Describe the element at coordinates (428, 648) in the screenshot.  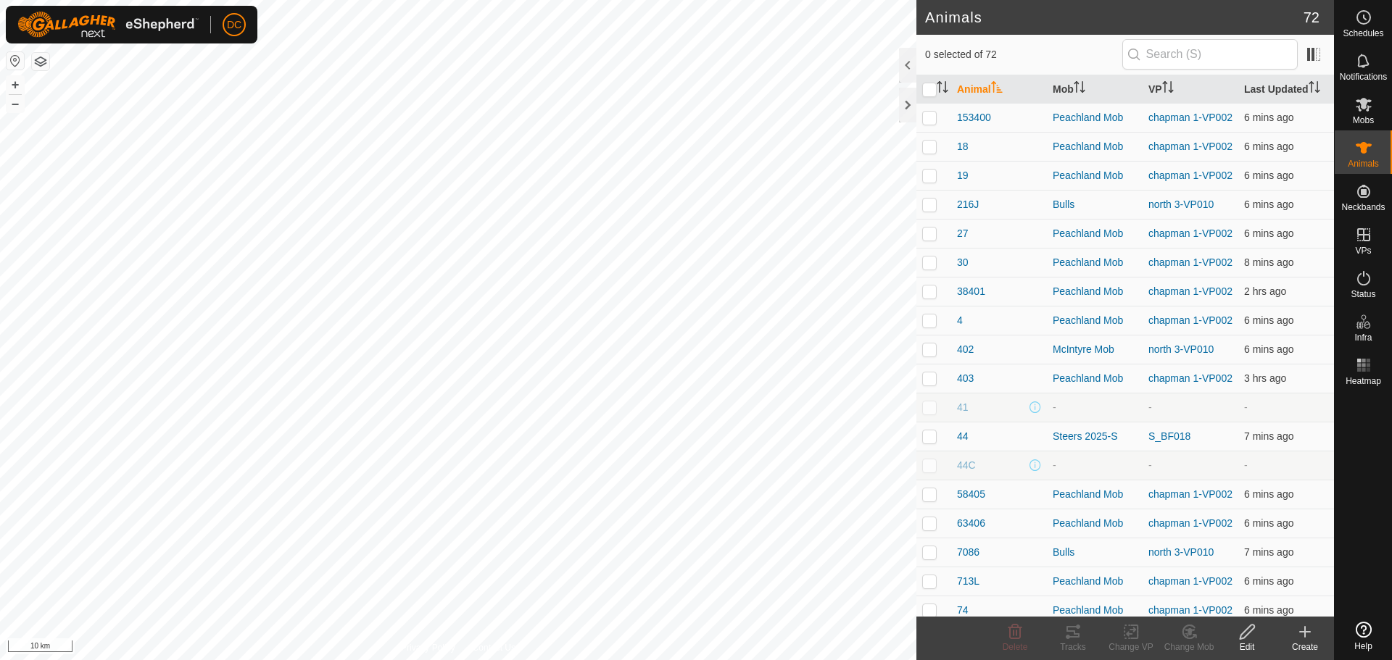
I see `a: Privacy Policy` at that location.